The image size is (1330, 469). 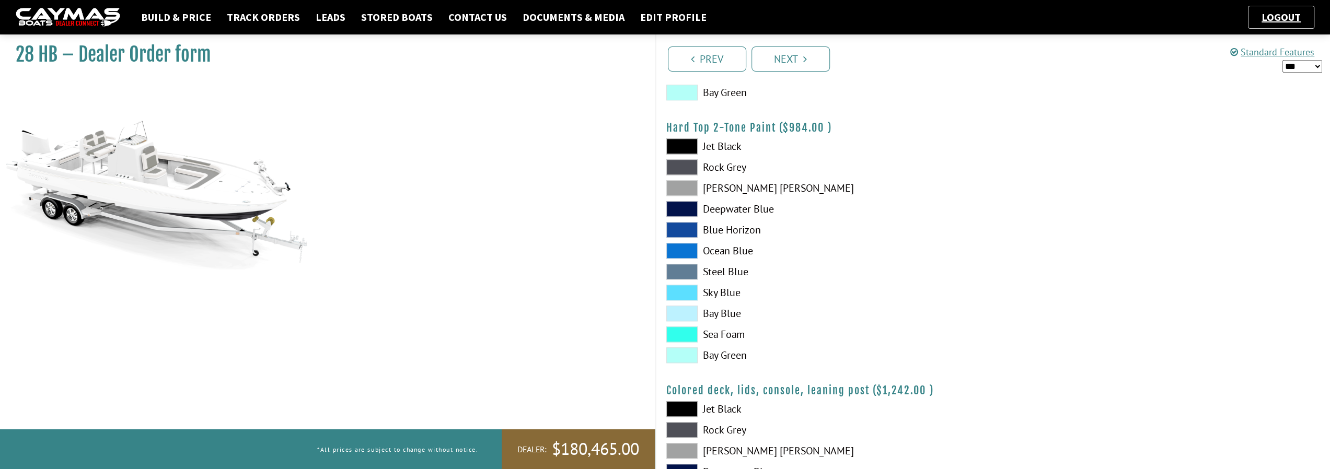 What do you see at coordinates (263, 17) in the screenshot?
I see `a: Track Orders` at bounding box center [263, 17].